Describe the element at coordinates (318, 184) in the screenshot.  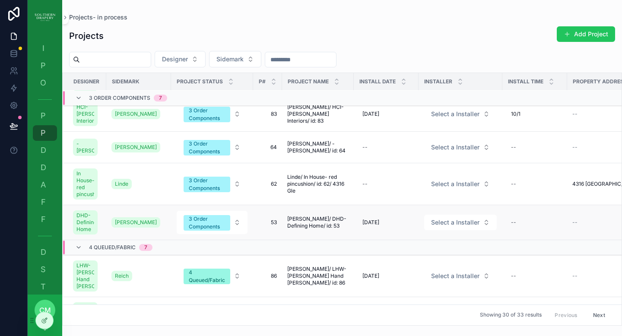
I see `span: Linde/ In House- red pincushion/ id: 62/ 4316 Gle` at that location.